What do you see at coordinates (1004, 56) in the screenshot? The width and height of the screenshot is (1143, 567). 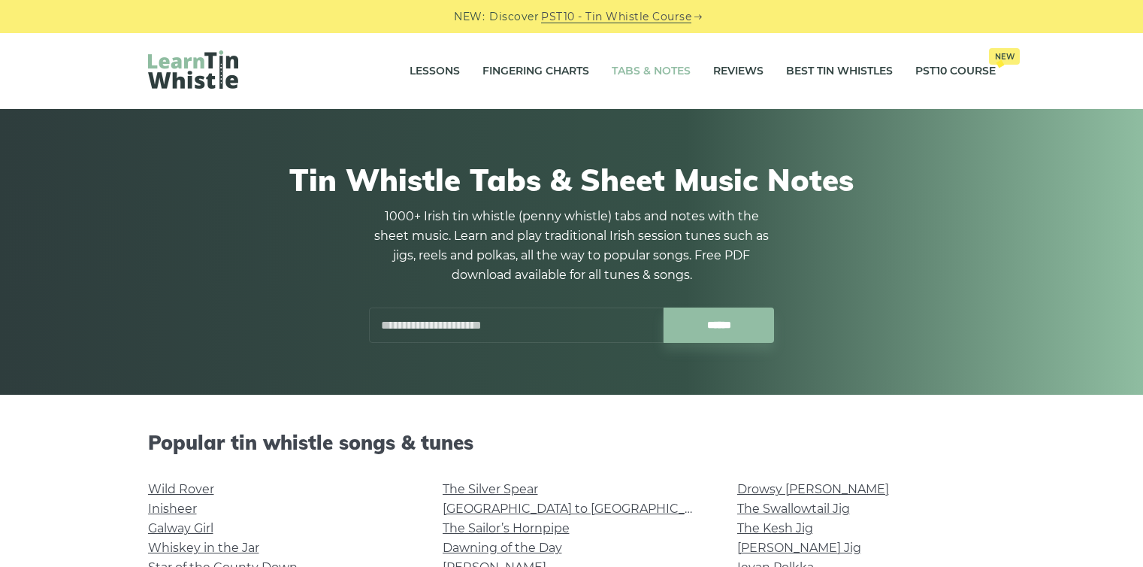 I see `span: New` at bounding box center [1004, 56].